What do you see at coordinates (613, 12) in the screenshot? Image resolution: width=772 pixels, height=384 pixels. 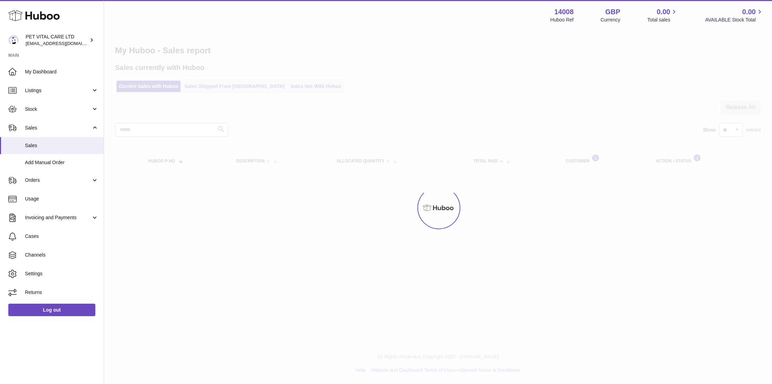 I see `strong: GBP` at bounding box center [613, 12].